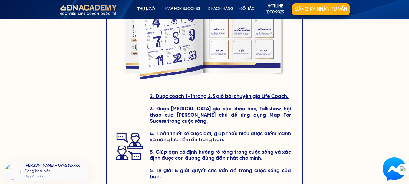 Image resolution: width=409 pixels, height=184 pixels. What do you see at coordinates (219, 96) in the screenshot?
I see `span: 2. Được coach 1-1 trong 2.5 giờ bởi chuyên gia Life Coach.` at bounding box center [219, 96].